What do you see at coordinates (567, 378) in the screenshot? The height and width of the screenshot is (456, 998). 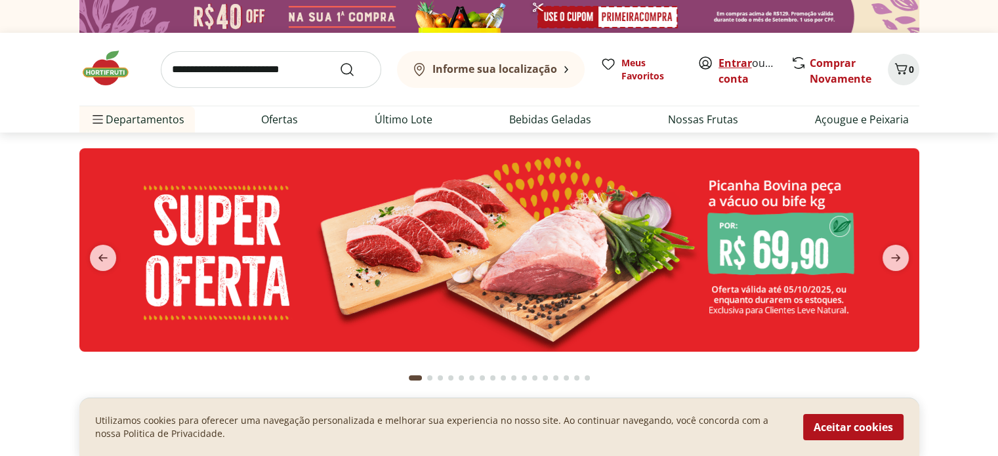 I see `button: Go to page 15 from fs-carousel` at bounding box center [567, 378].